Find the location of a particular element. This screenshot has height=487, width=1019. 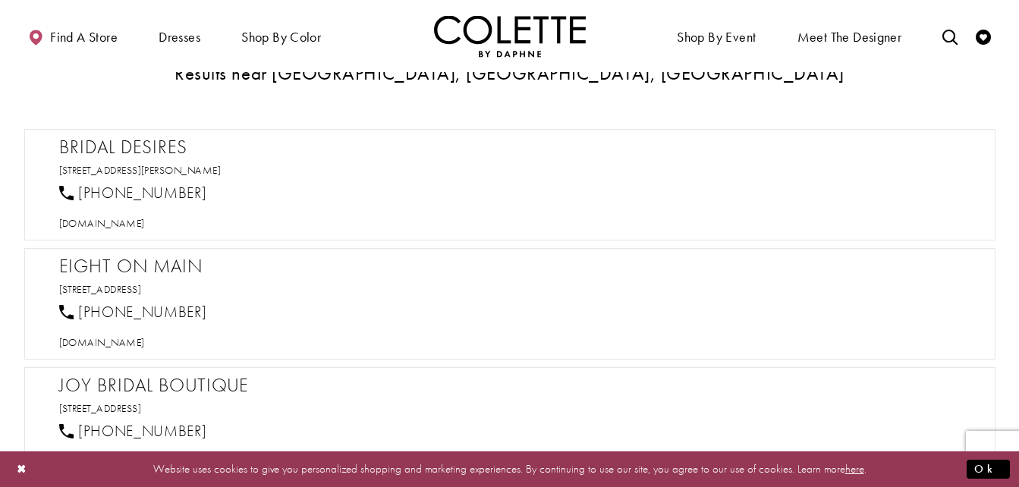

a: Find a store is located at coordinates (73, 36).